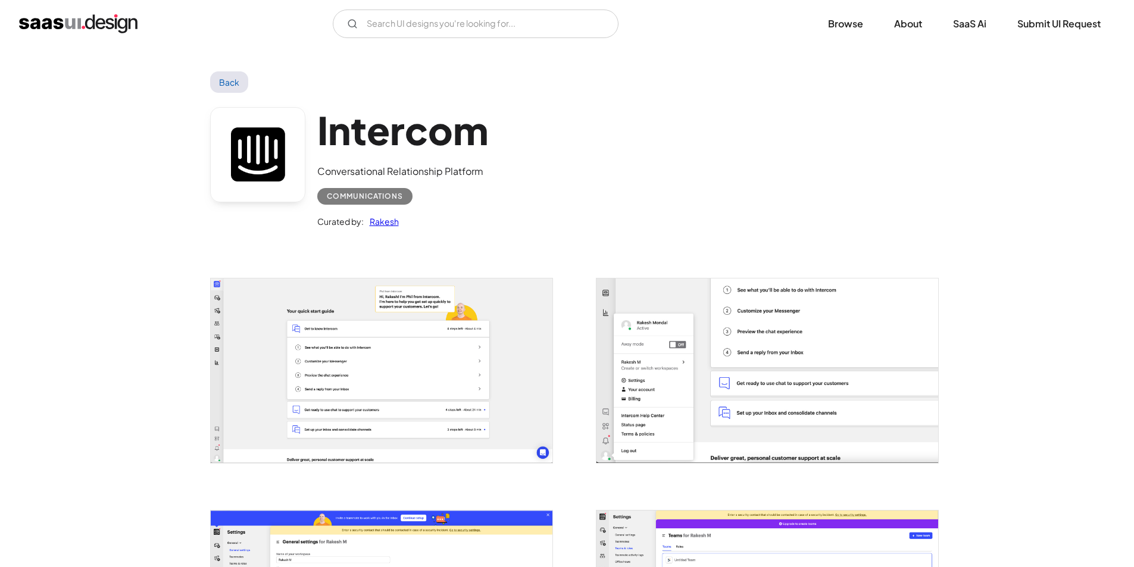  I want to click on img: 6016bb54eaca0a2176620638_Intercom-home.jpg, so click(382, 370).